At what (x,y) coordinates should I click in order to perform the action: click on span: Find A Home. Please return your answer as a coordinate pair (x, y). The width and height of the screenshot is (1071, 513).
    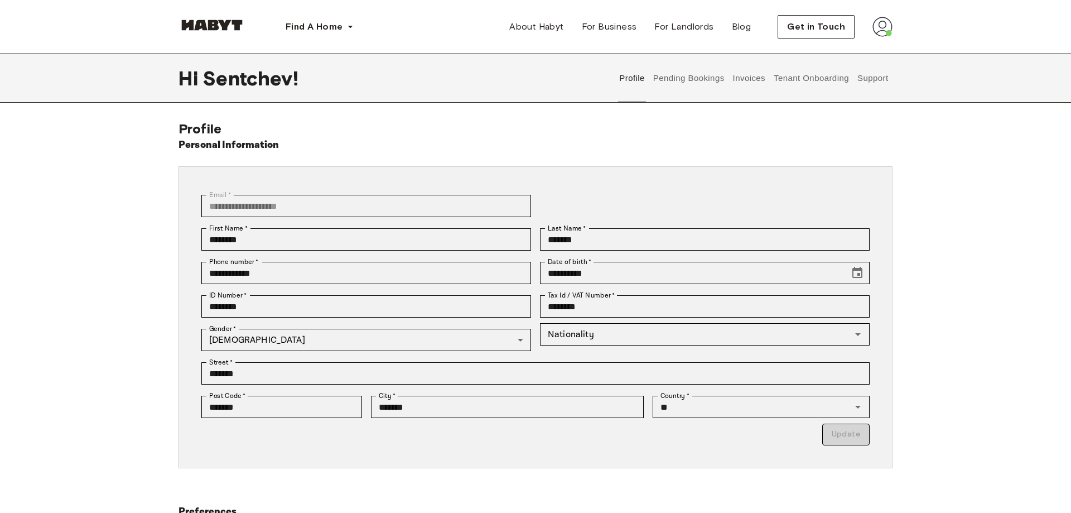
    Looking at the image, I should click on (314, 27).